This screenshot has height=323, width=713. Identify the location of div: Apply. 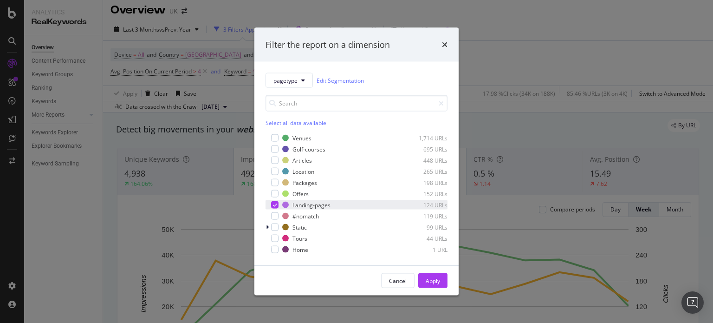
(433, 280).